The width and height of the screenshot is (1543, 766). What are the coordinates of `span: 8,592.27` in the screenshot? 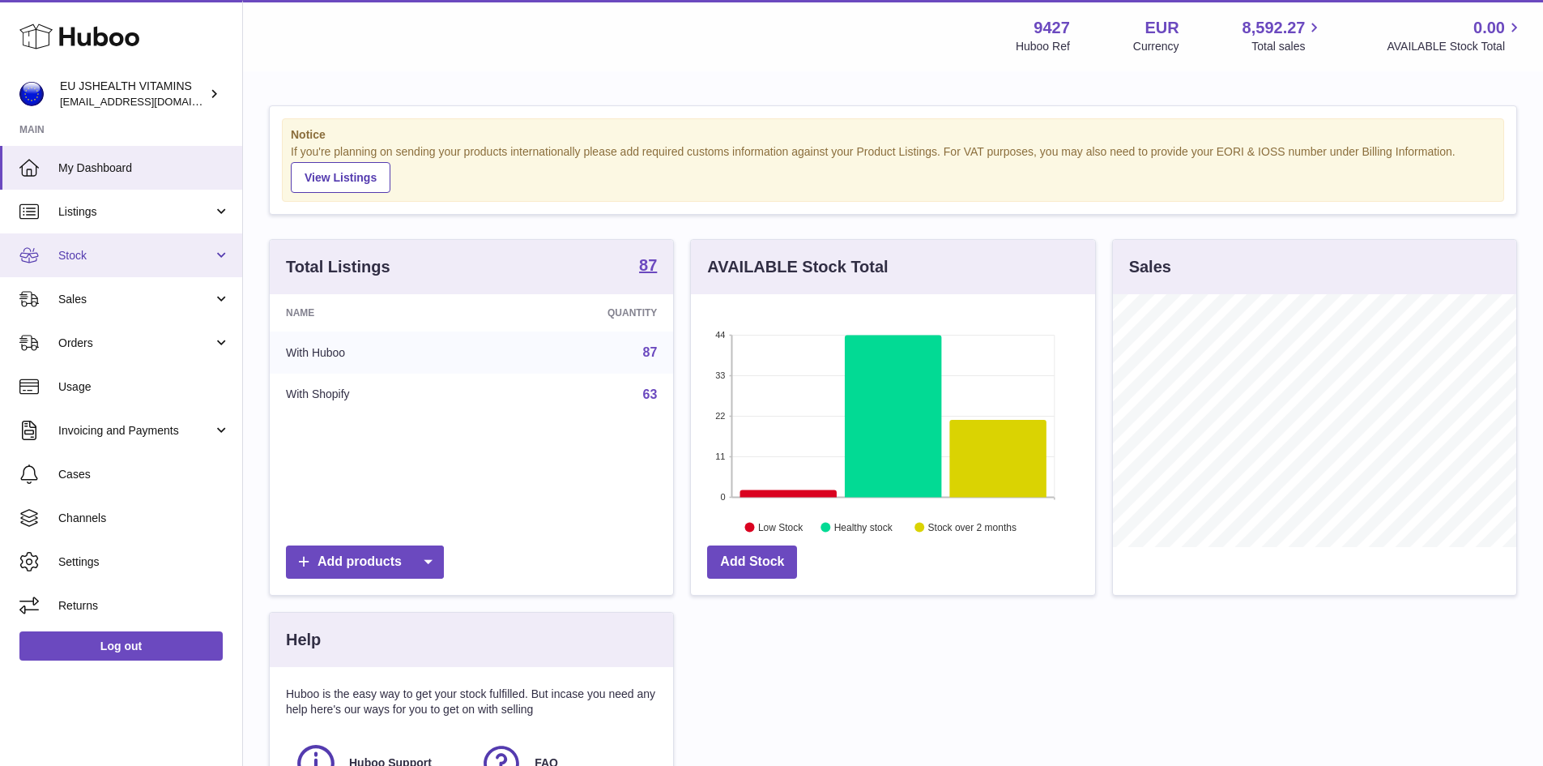 It's located at (1274, 28).